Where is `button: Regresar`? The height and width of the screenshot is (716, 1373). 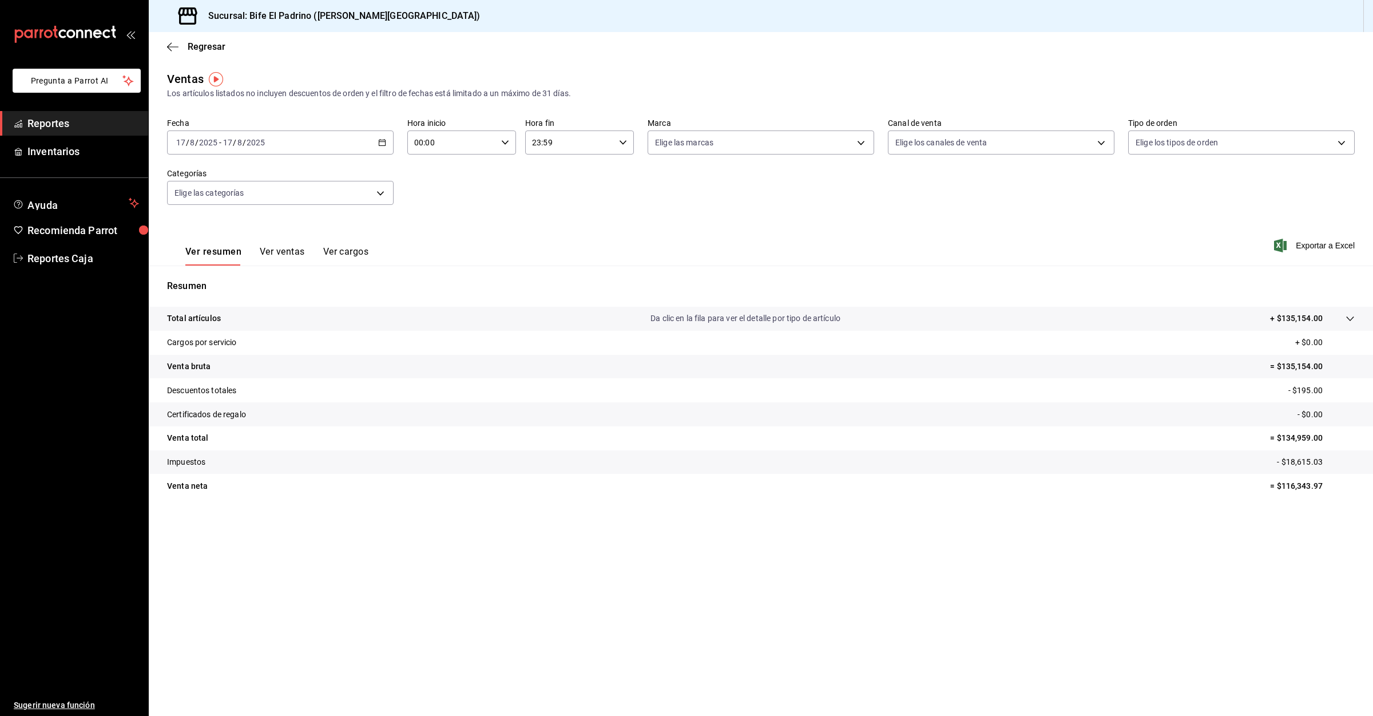
button: Regresar is located at coordinates (196, 46).